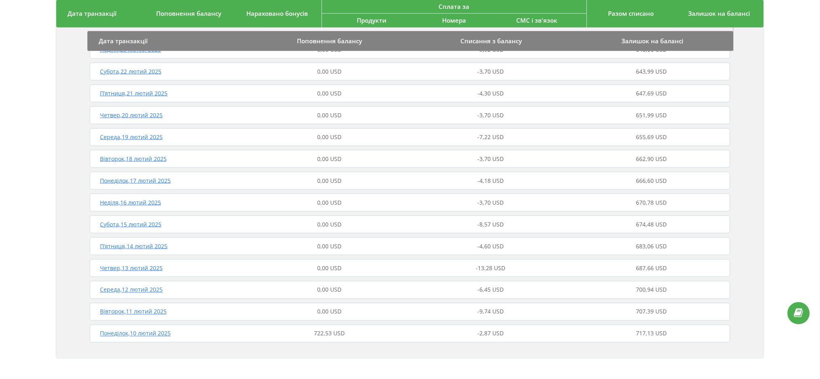  What do you see at coordinates (329, 333) in the screenshot?
I see `span: 722,53 USD` at bounding box center [329, 333].